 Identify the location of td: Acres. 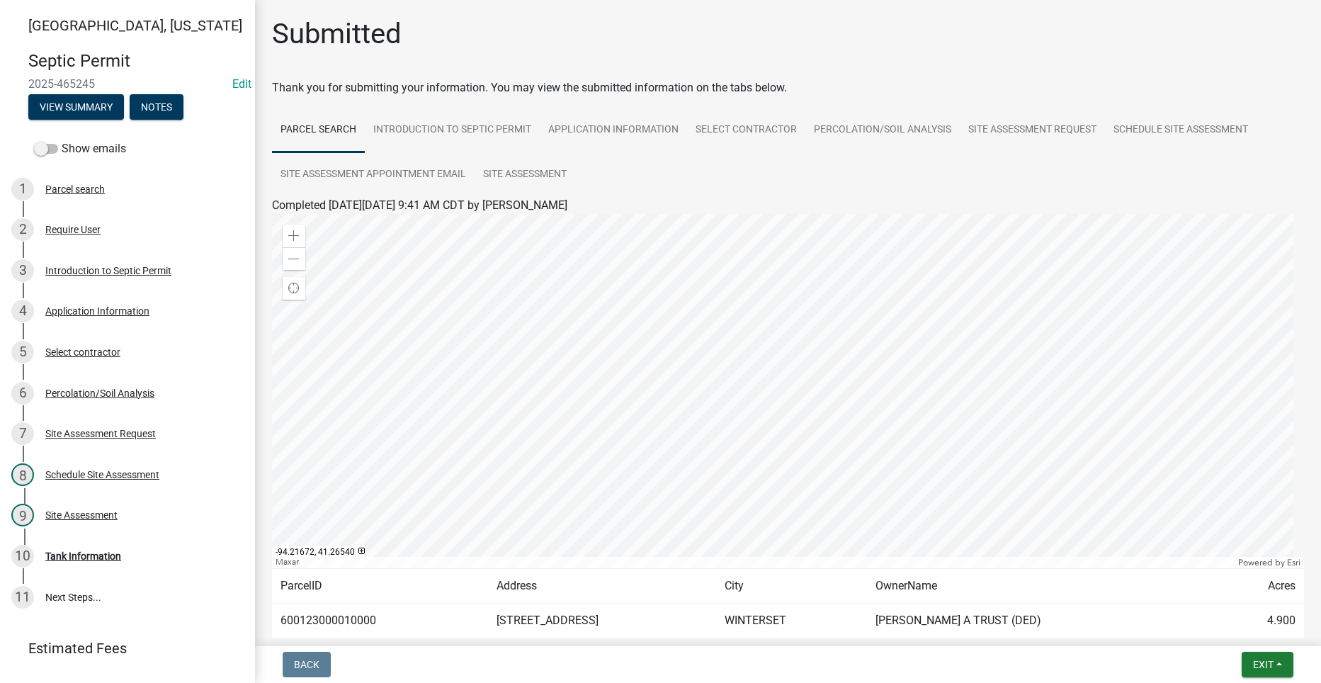
(1260, 586).